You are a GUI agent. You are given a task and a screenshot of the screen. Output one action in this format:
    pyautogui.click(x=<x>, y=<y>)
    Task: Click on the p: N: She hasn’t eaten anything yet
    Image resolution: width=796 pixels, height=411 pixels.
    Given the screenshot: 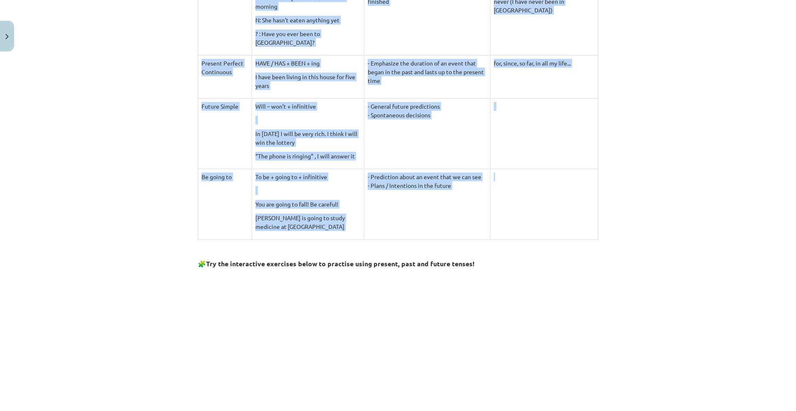 What is the action you would take?
    pyautogui.click(x=308, y=20)
    